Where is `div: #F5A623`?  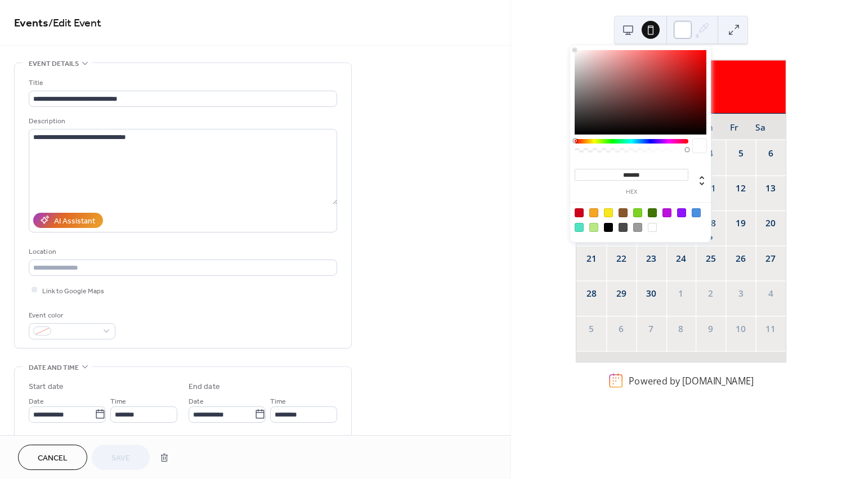
div: #F5A623 is located at coordinates (594, 213).